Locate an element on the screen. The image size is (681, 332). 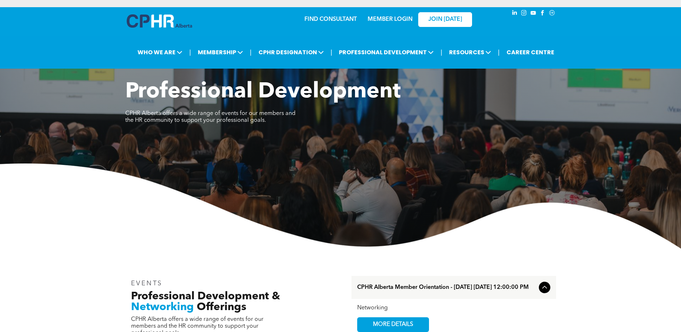
span: CPHR Alberta offers a wide range of events for our members and the HR community to support your p... is located at coordinates (210, 117).